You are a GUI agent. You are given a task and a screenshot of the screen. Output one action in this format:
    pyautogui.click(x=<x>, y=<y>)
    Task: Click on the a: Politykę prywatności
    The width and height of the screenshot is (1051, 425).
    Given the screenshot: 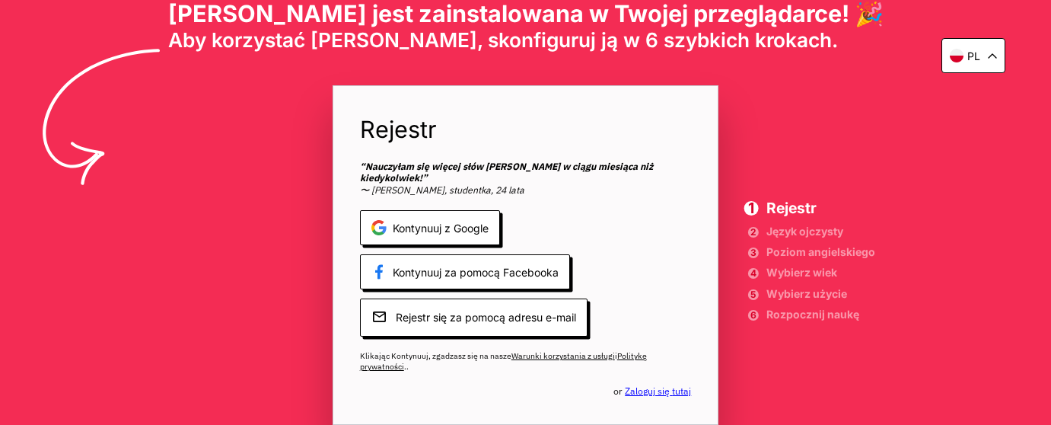 What is the action you would take?
    pyautogui.click(x=503, y=361)
    